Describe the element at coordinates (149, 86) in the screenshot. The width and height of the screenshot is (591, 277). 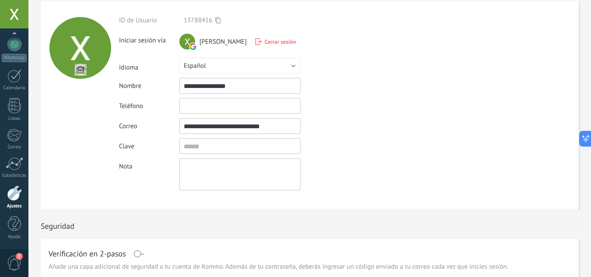
I see `div: Nombre` at that location.